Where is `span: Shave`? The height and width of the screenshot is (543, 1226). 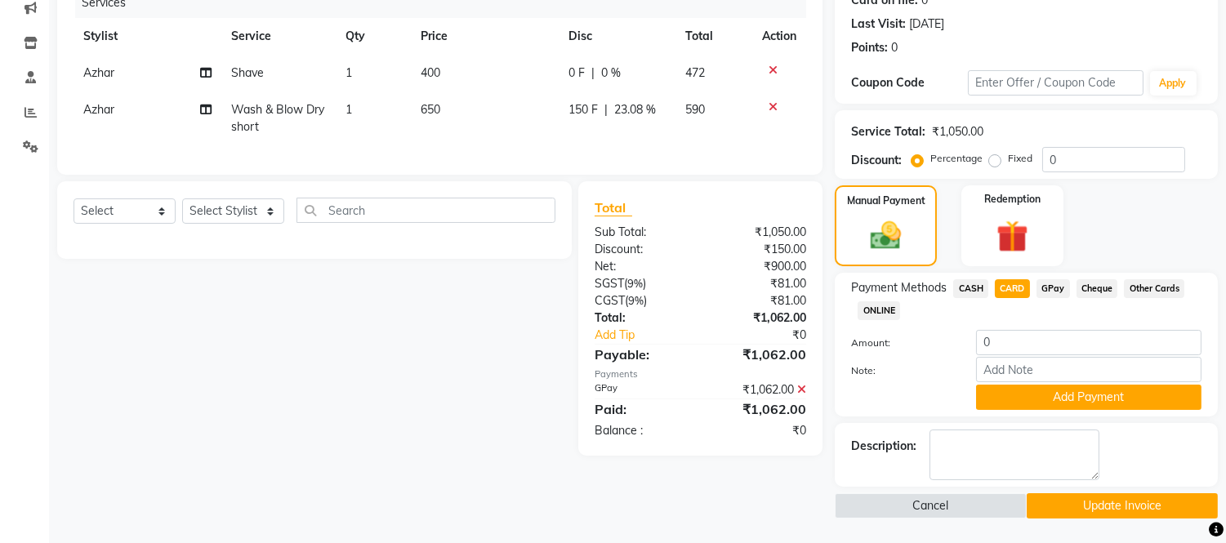 span: Shave is located at coordinates (247, 73).